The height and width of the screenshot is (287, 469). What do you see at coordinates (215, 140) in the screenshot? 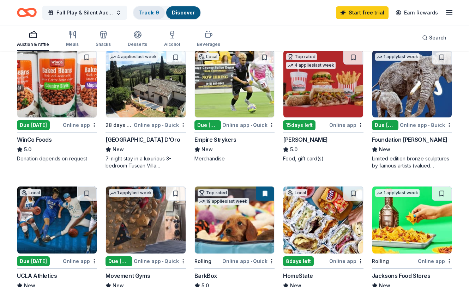
I see `div: Empire Strykers` at bounding box center [215, 140].